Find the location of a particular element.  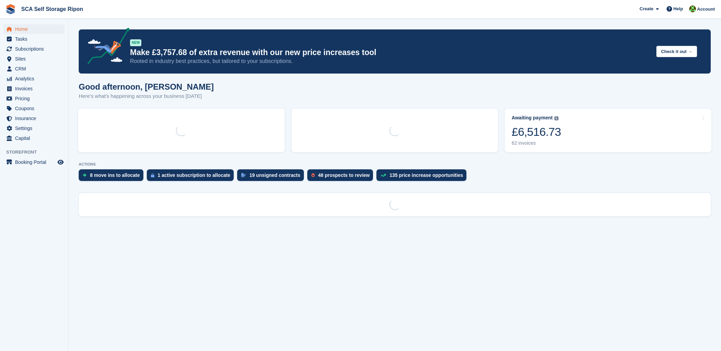

span: Create is located at coordinates (646, 9).